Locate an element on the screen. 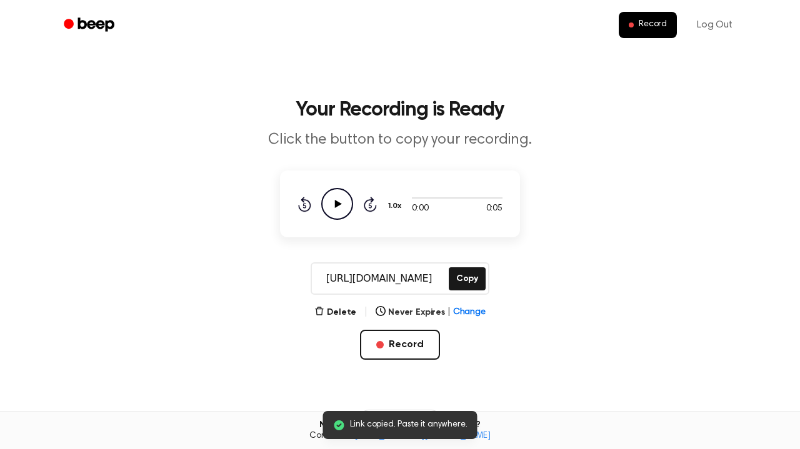 The image size is (800, 449). a: Log Out is located at coordinates (714, 25).